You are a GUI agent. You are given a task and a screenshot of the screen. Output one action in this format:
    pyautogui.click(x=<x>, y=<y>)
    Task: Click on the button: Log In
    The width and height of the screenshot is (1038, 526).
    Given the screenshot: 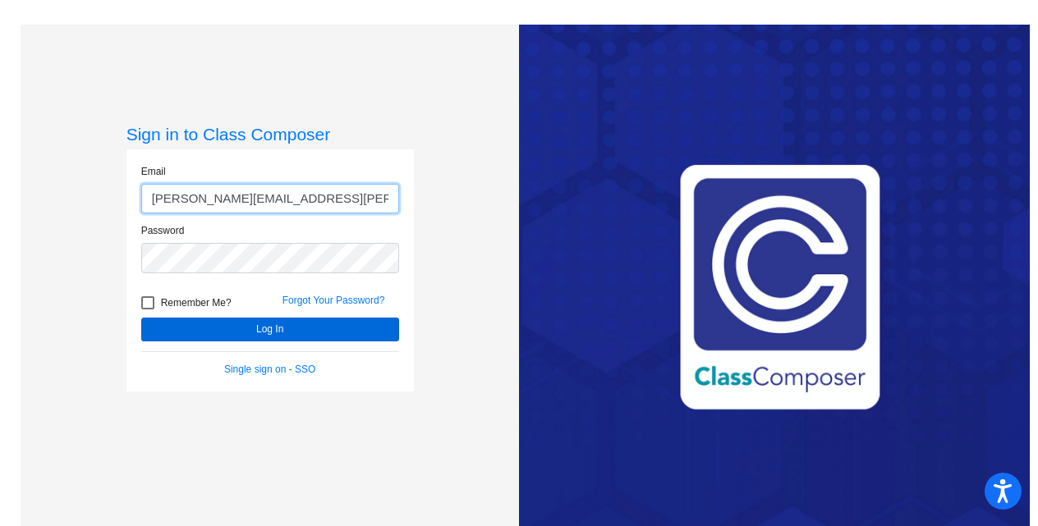 What is the action you would take?
    pyautogui.click(x=270, y=329)
    